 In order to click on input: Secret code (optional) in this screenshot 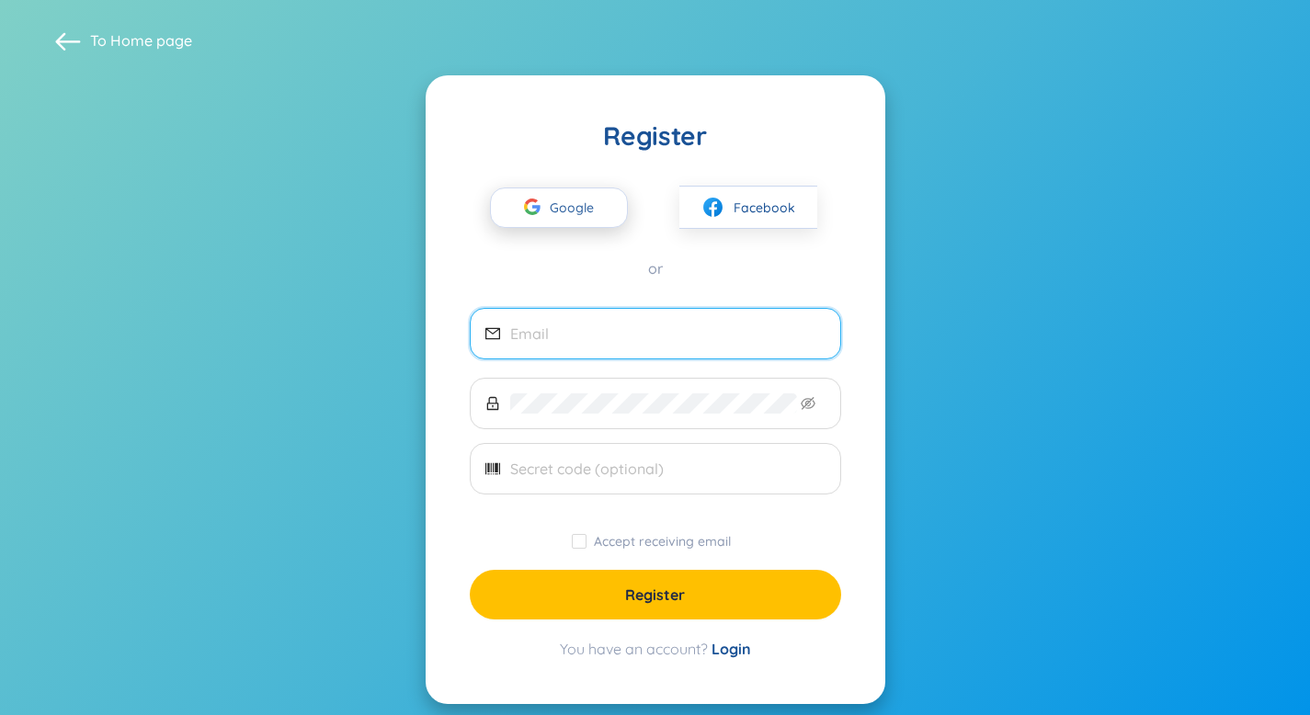, I will do `click(668, 469)`.